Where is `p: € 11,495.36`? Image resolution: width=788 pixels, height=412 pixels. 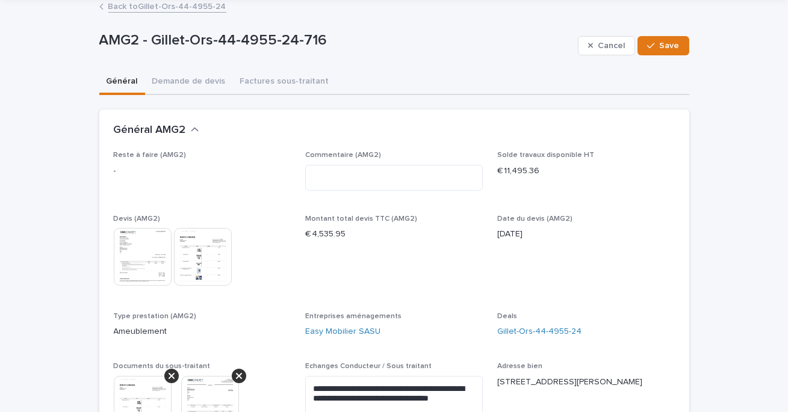 p: € 11,495.36 is located at coordinates (586, 171).